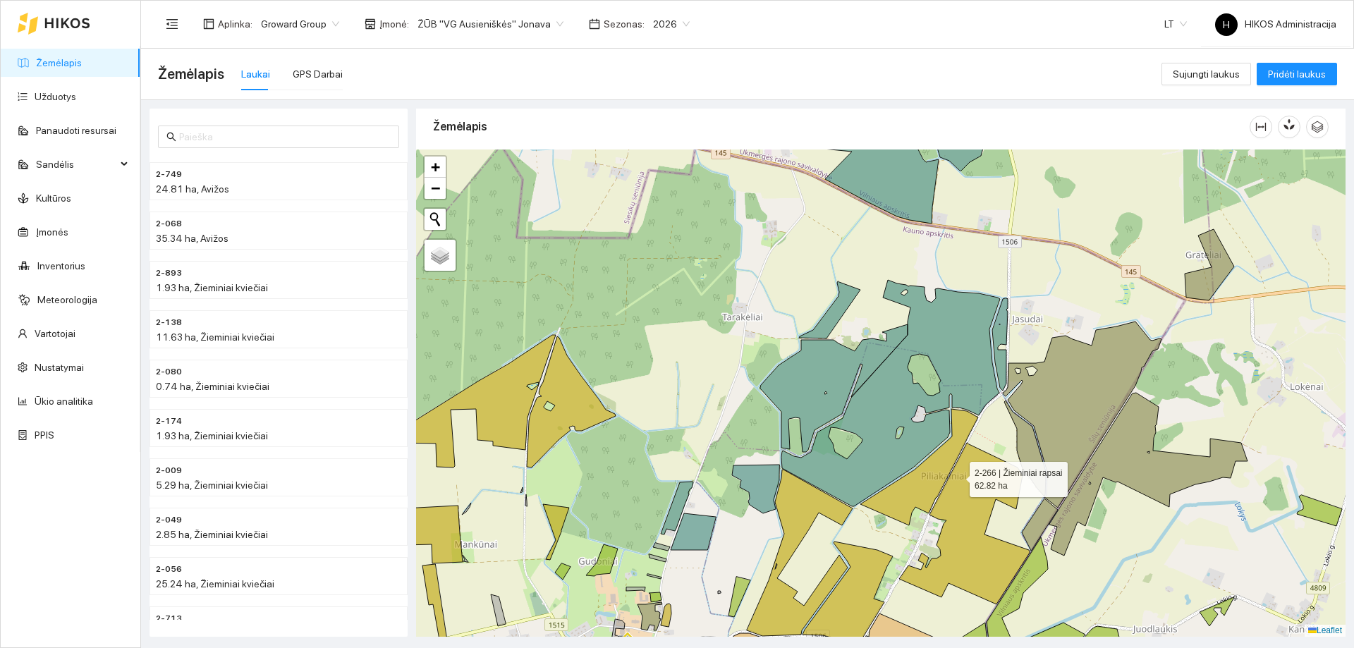  What do you see at coordinates (55, 97) in the screenshot?
I see `a: Užduotys` at bounding box center [55, 97].